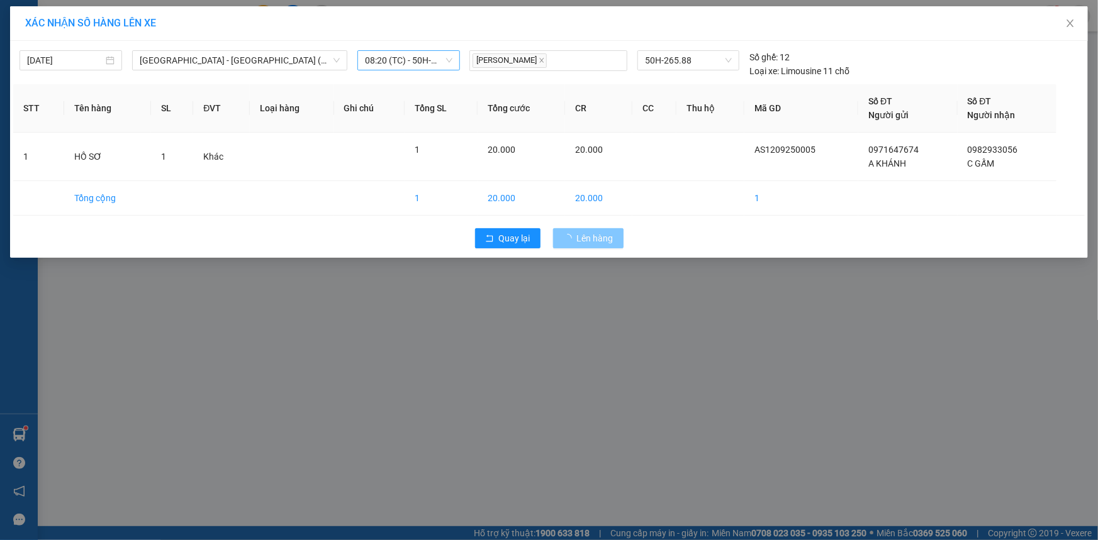  What do you see at coordinates (887, 164) in the screenshot?
I see `span: A KHÁNH` at bounding box center [887, 164].